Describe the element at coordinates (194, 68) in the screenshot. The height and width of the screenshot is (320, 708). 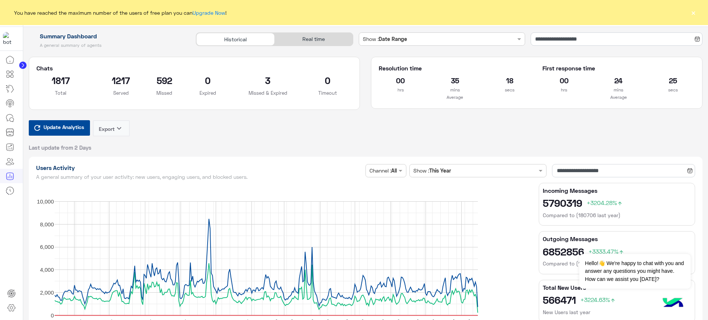
I see `h5: Chats` at that location.